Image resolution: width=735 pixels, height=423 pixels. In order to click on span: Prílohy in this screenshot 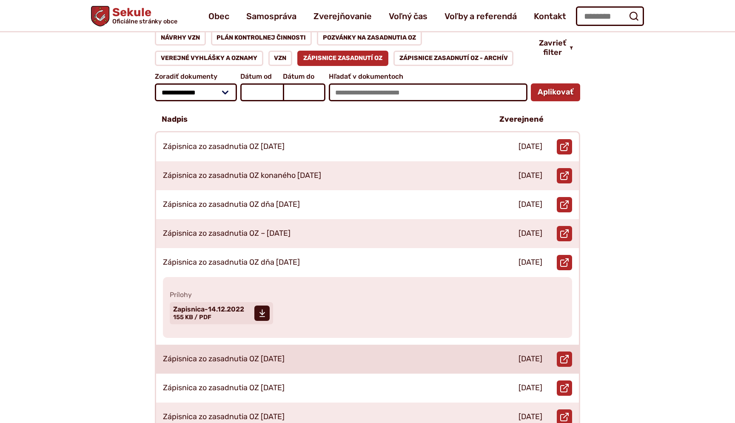, I will do `click(368, 294)`.